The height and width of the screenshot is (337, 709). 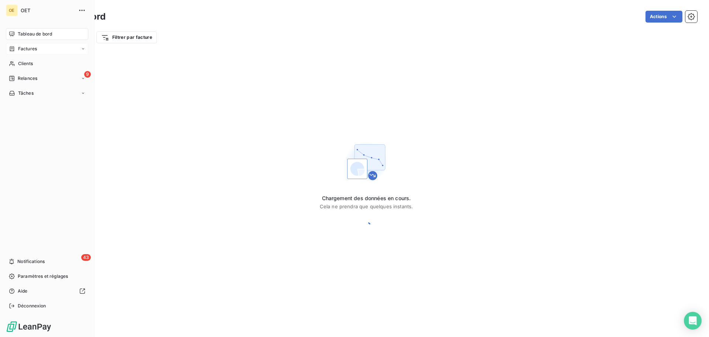 I want to click on span: Chargement des données en cours., so click(x=366, y=198).